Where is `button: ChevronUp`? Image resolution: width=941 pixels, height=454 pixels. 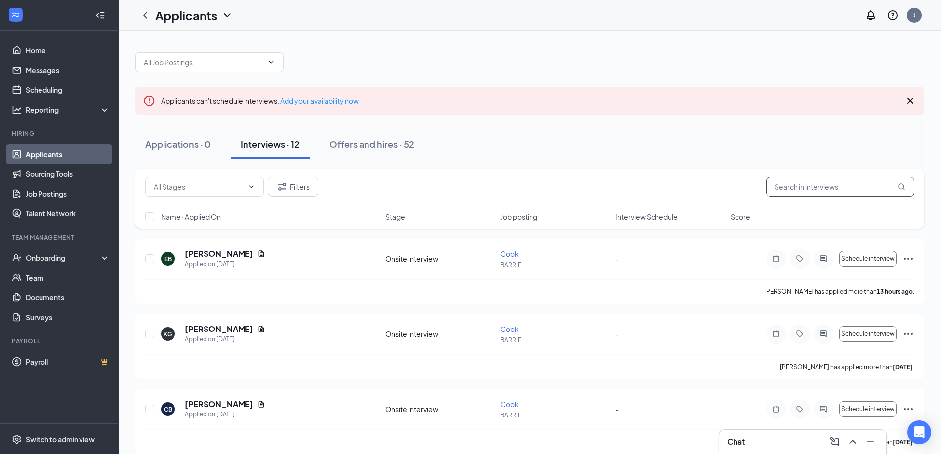
button: ChevronUp is located at coordinates (853, 442).